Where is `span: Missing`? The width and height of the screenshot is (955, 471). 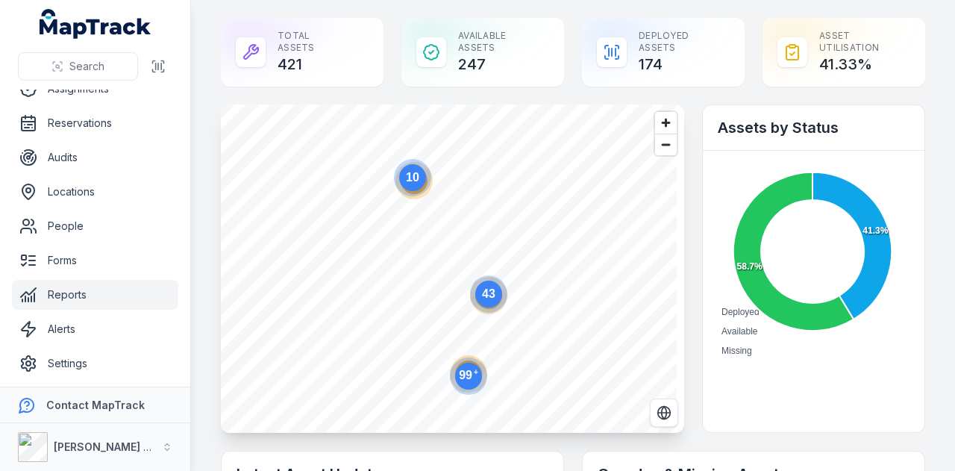 span: Missing is located at coordinates (737, 351).